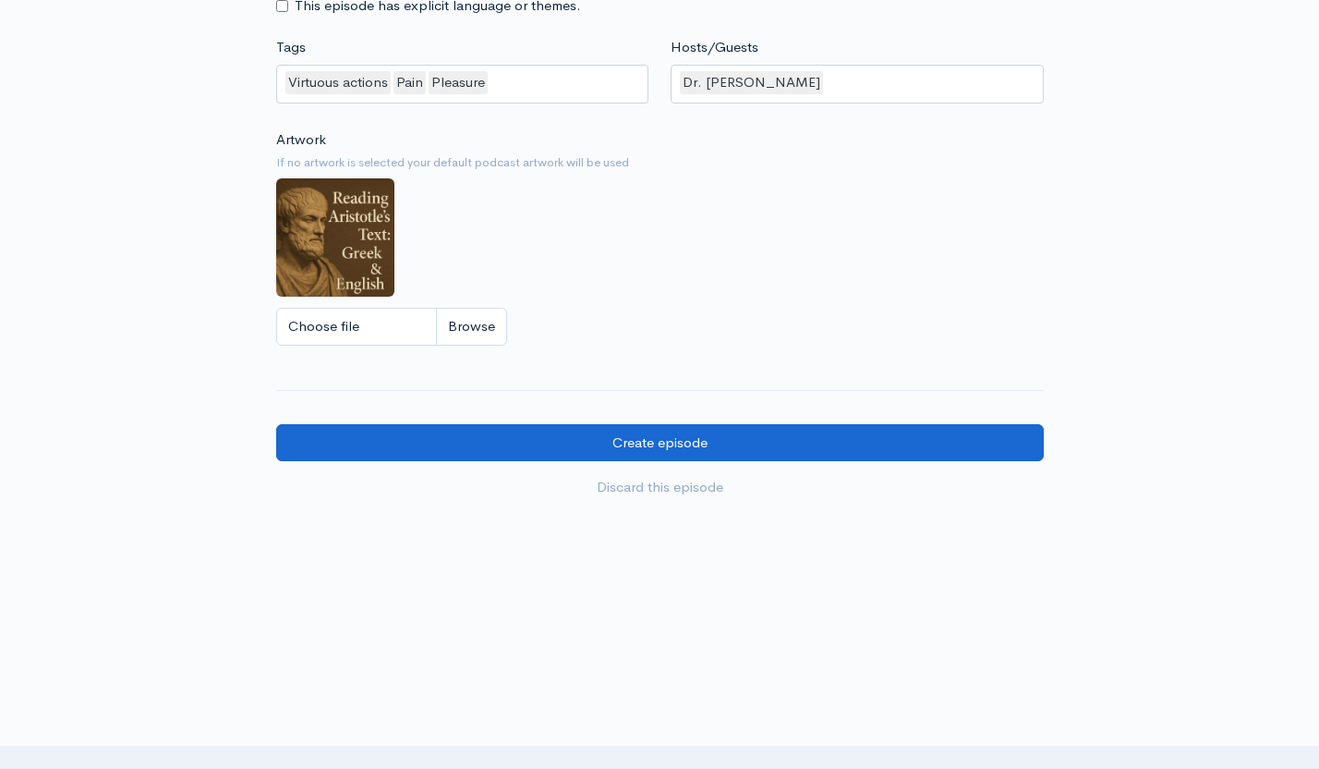  What do you see at coordinates (291, 47) in the screenshot?
I see `label: Tags` at bounding box center [291, 47].